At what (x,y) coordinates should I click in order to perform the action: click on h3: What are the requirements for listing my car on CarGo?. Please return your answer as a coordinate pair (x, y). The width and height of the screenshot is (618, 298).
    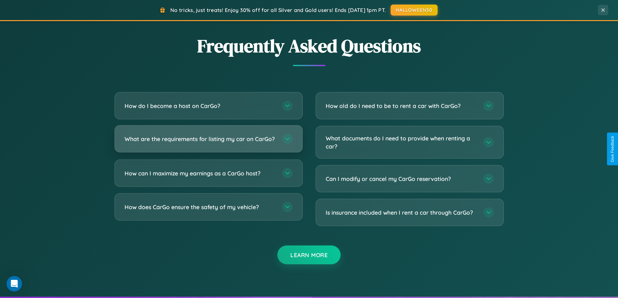
    Looking at the image, I should click on (200, 139).